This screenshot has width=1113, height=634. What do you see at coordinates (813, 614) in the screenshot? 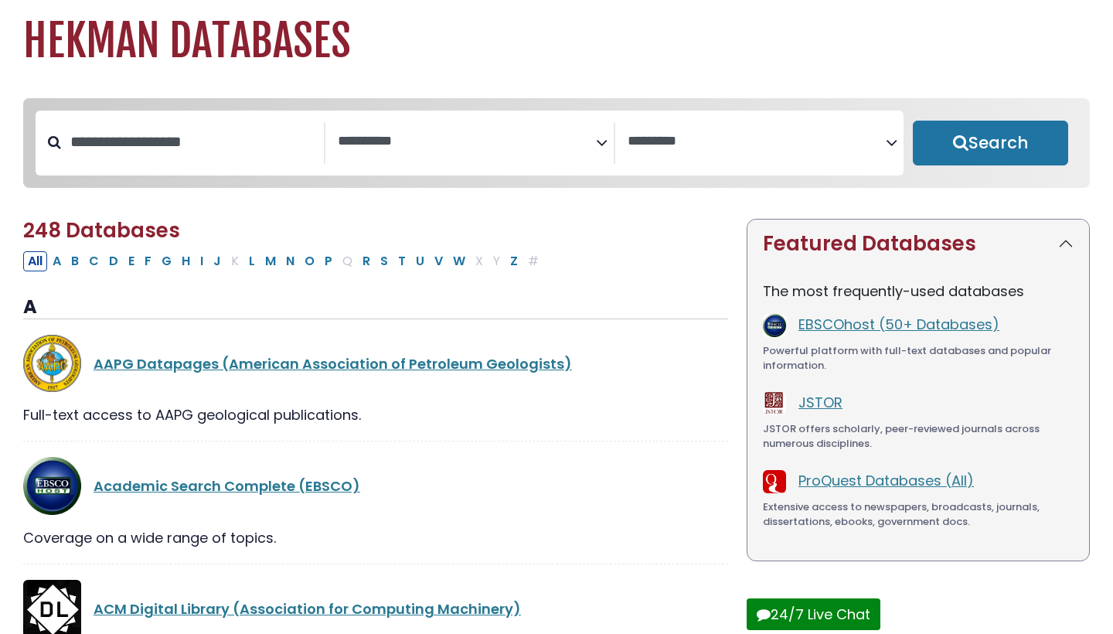
I see `button: 24/7 Live Chat` at bounding box center [813, 614].